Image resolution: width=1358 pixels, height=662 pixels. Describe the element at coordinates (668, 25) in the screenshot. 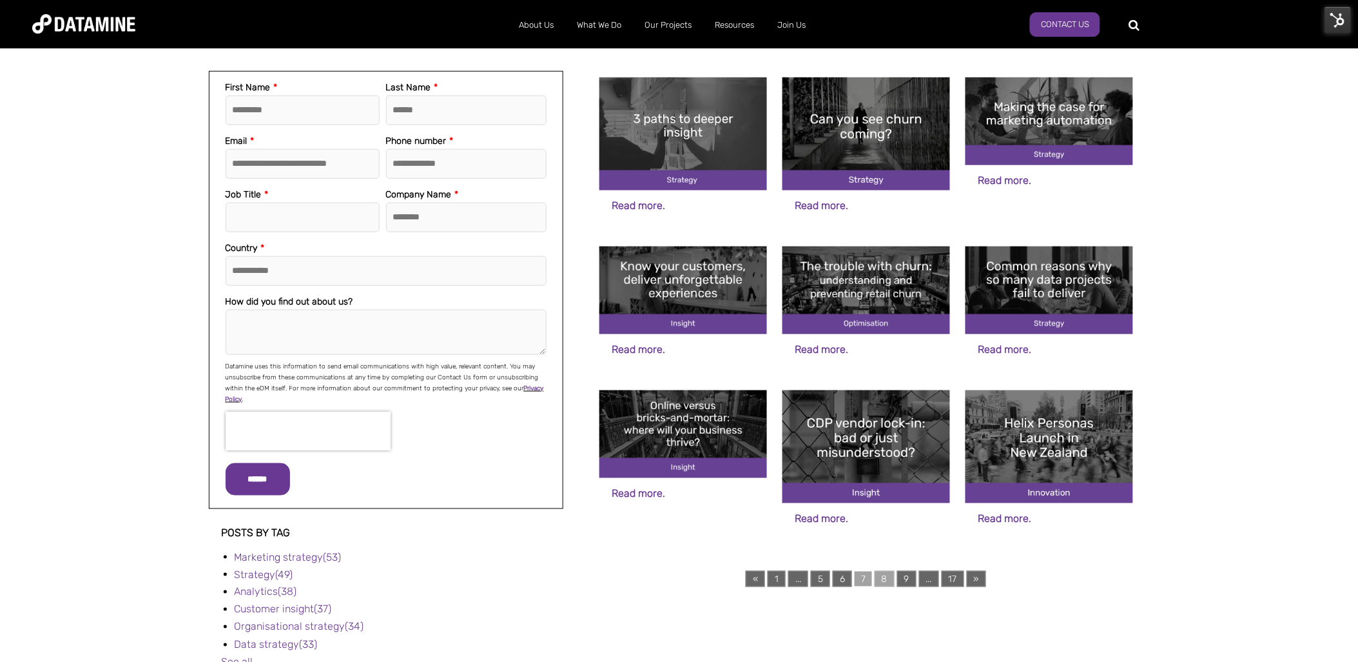

I see `a: Our Projects` at that location.